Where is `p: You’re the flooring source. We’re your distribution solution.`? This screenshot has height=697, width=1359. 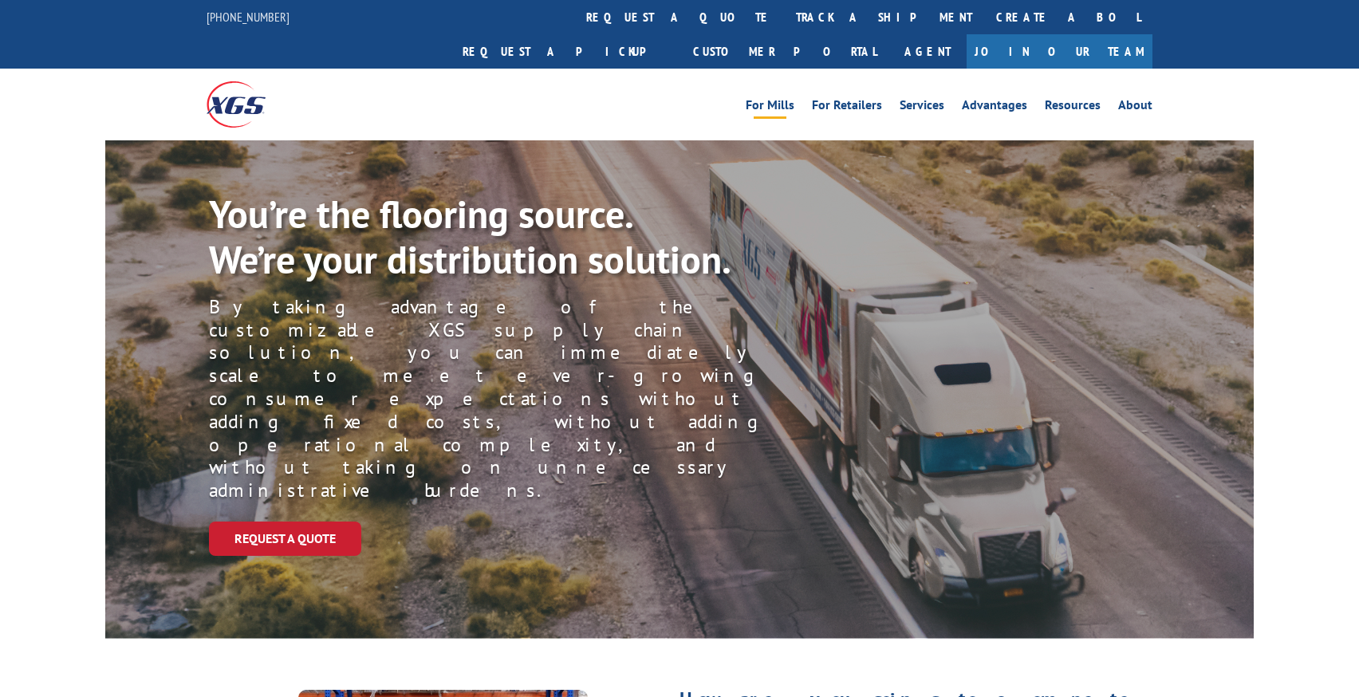 p: You’re the flooring source. We’re your distribution solution. is located at coordinates (487, 237).